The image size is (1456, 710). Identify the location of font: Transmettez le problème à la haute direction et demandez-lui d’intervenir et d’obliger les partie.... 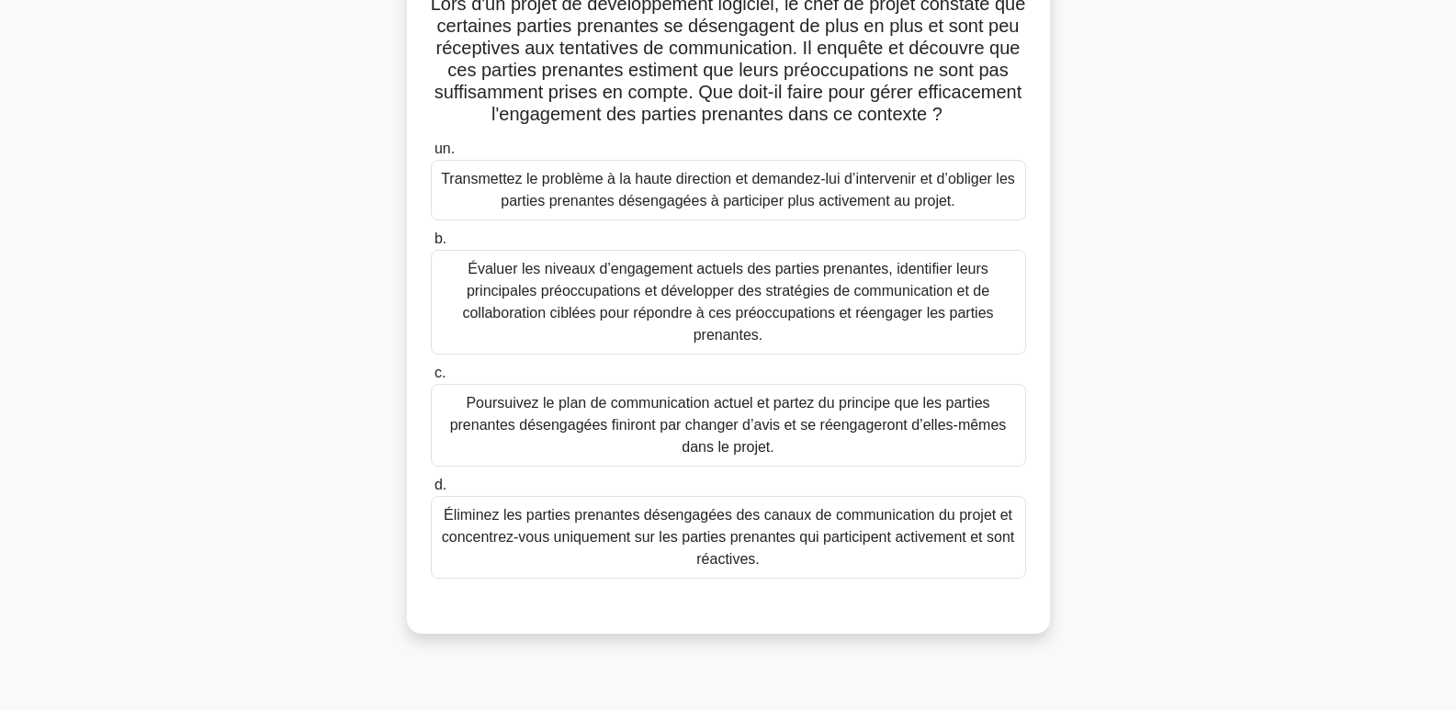
(727, 189).